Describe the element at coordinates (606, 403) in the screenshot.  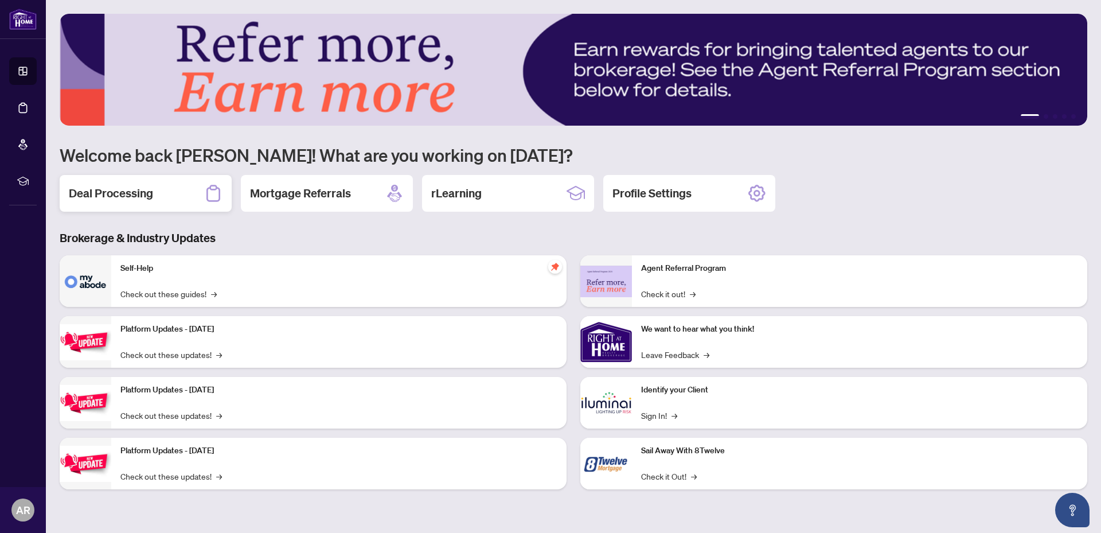
I see `img: Identify your Client` at that location.